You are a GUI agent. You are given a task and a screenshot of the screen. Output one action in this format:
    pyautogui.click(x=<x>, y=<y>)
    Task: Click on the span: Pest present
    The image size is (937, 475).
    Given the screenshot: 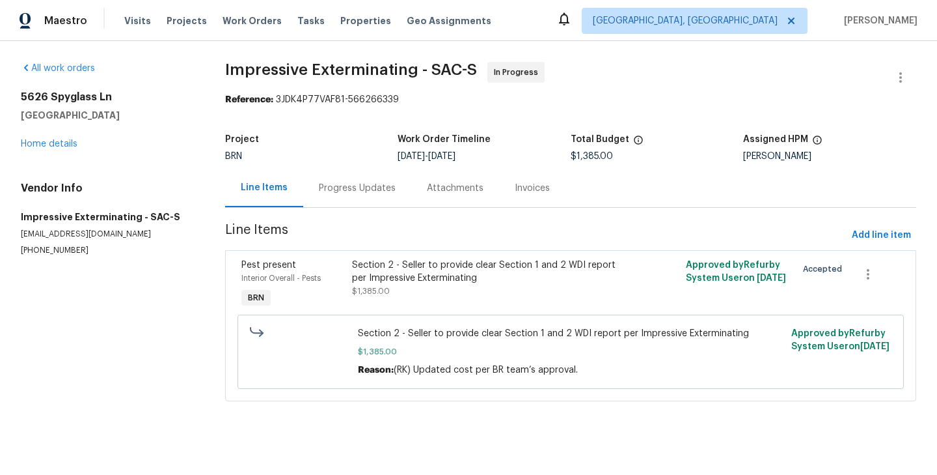 What is the action you would take?
    pyautogui.click(x=269, y=265)
    